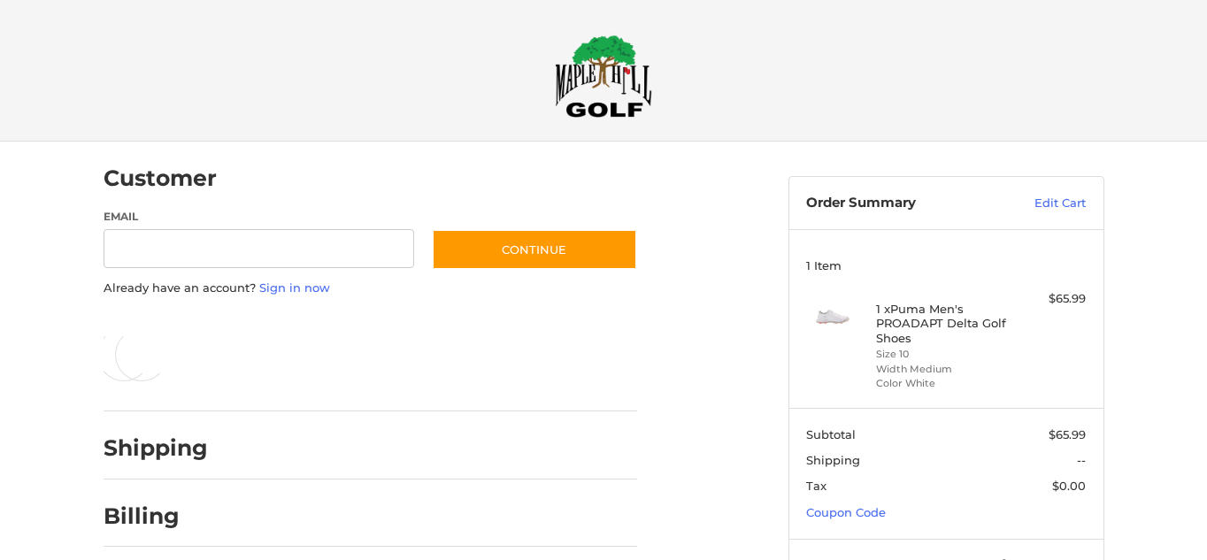  I want to click on img: Maple Hill Golf, so click(603, 76).